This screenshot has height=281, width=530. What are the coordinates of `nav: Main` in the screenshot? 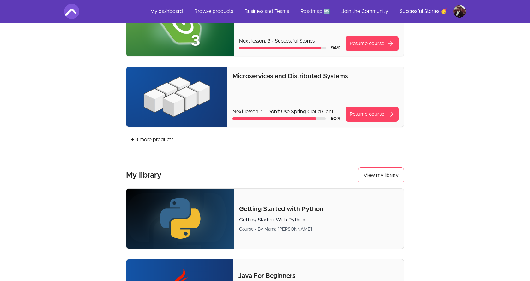 It's located at (305, 11).